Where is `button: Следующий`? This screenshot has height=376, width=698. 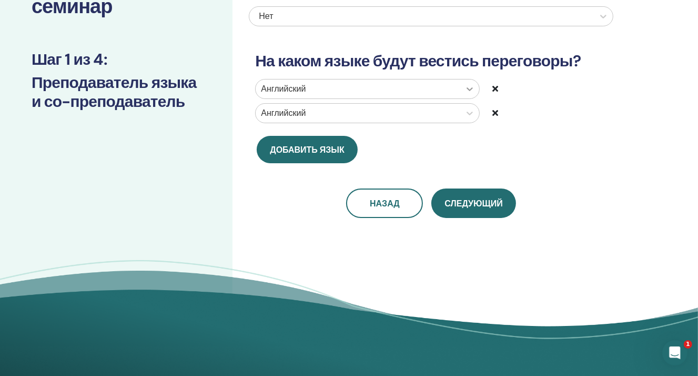
button: Следующий is located at coordinates (474, 203).